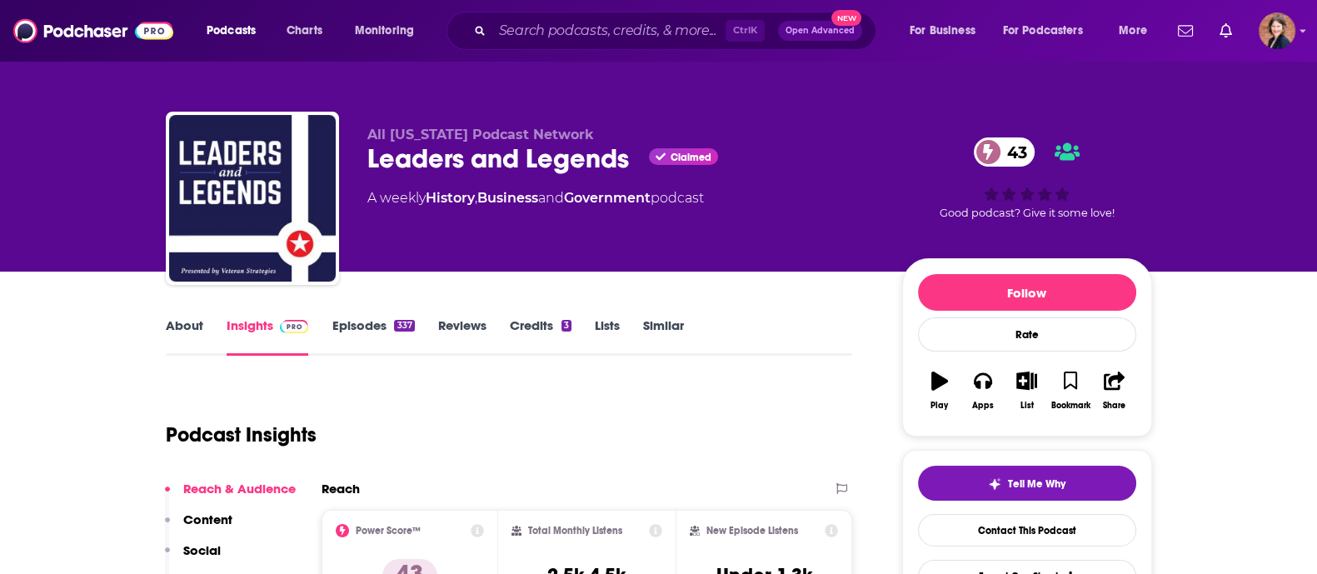 The image size is (1317, 574). I want to click on span: New, so click(846, 17).